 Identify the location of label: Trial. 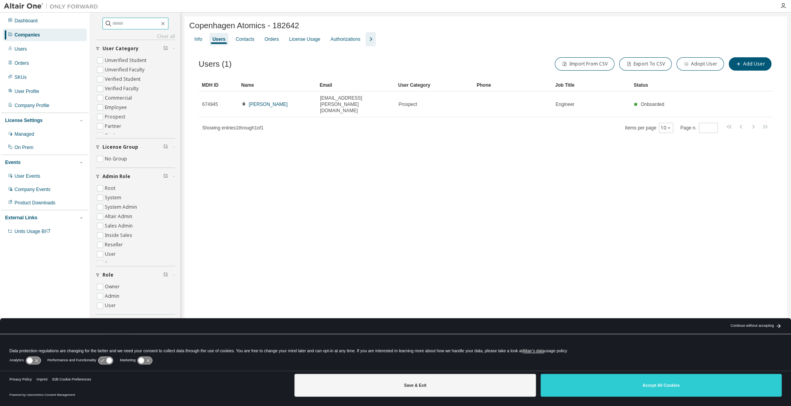
(110, 136).